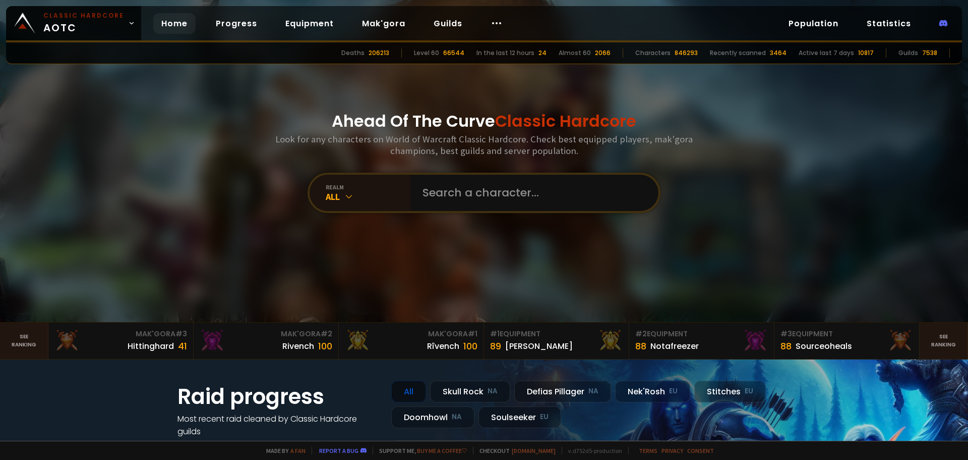  What do you see at coordinates (175, 23) in the screenshot?
I see `a: Home` at bounding box center [175, 23].